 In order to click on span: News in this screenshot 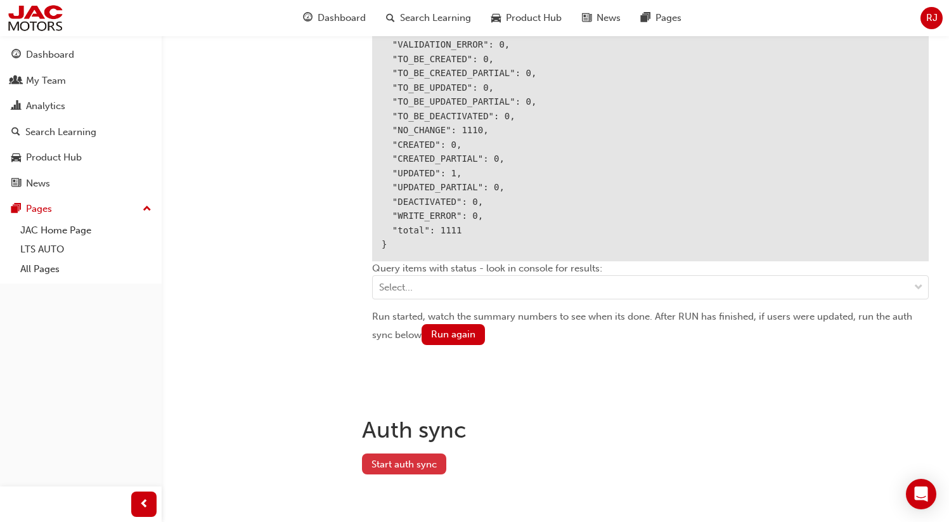, I will do `click(609, 18)`.